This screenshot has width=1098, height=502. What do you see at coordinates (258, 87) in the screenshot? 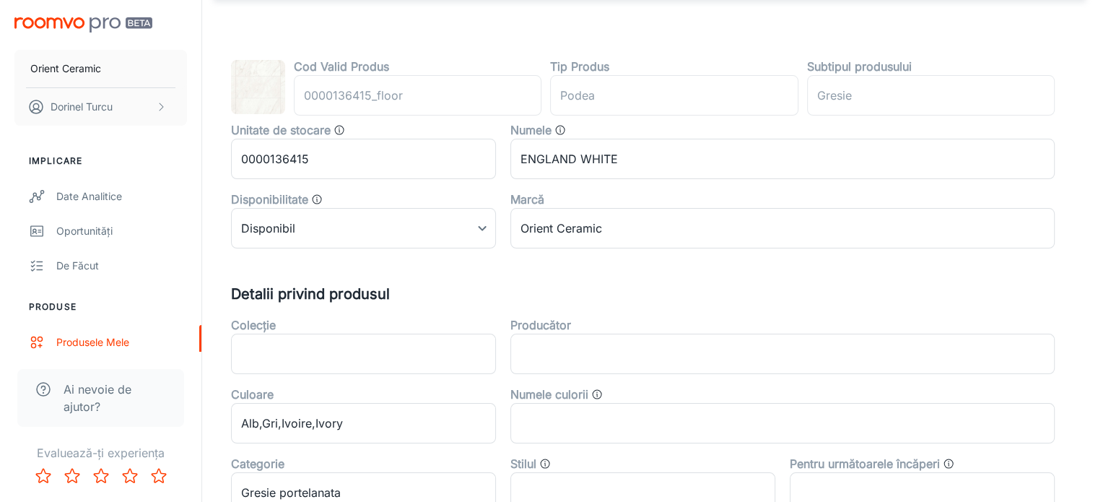
I see `img: ENGLAND WHITE` at bounding box center [258, 87].